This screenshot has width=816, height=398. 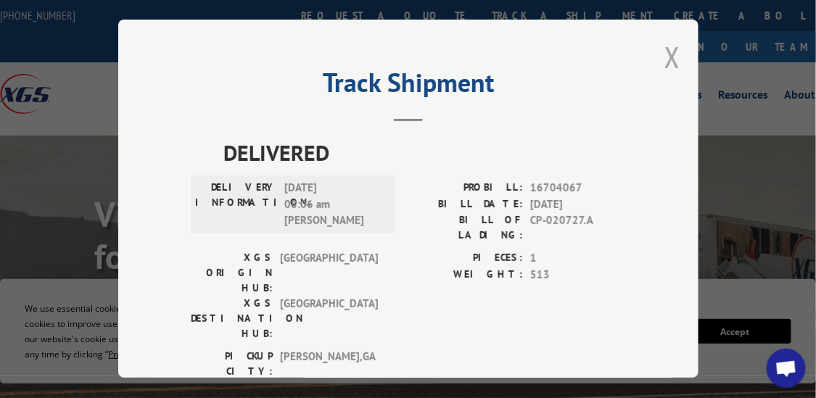 What do you see at coordinates (236, 205) in the screenshot?
I see `label: DELIVERY INFORMATION:` at bounding box center [236, 205].